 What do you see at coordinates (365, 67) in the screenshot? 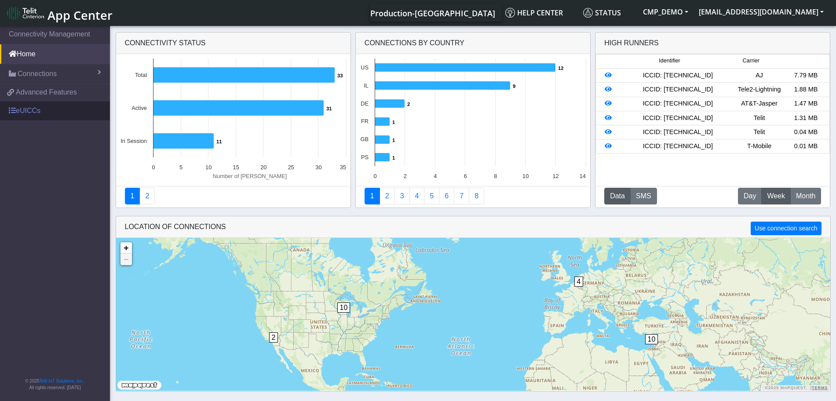
I see `text: US` at bounding box center [365, 67].